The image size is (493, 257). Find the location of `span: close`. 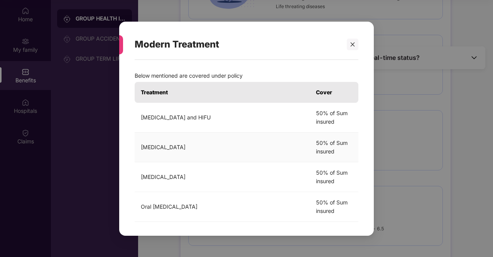

span: close is located at coordinates (353, 44).